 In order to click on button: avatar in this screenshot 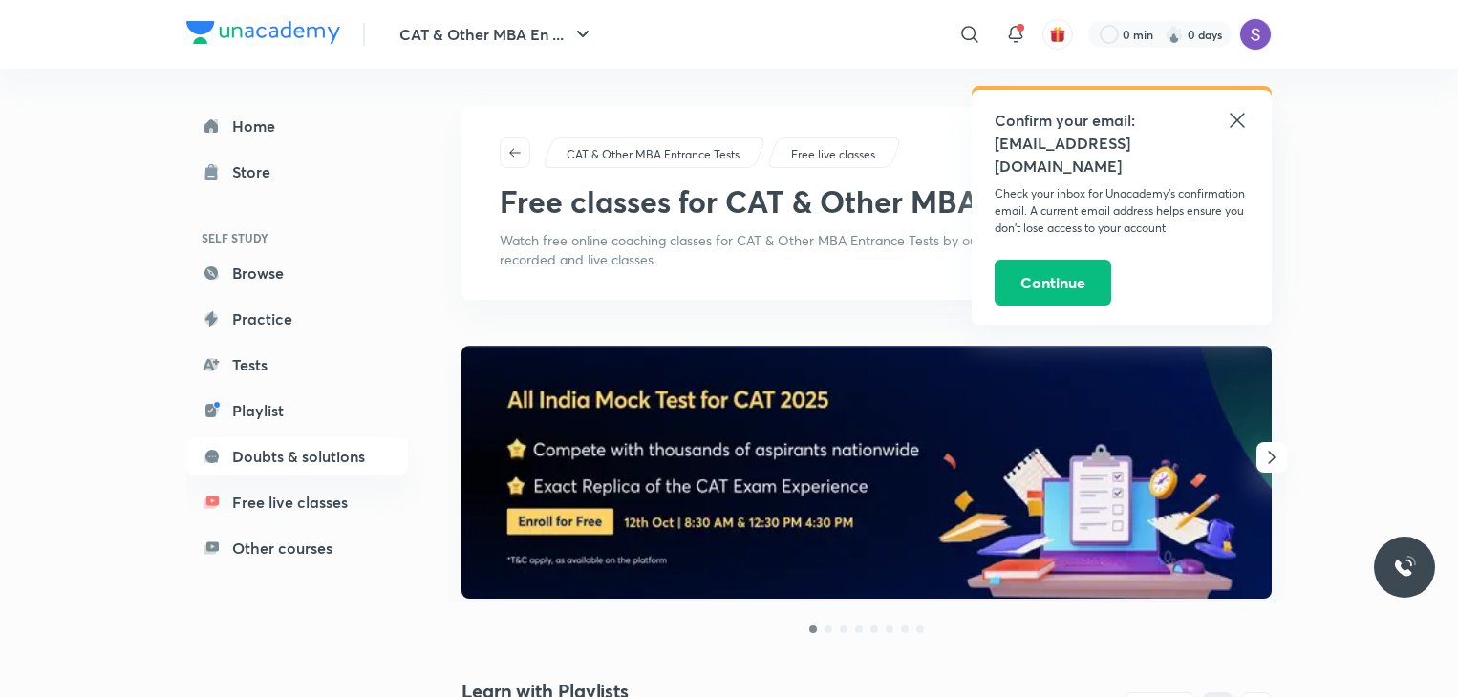, I will do `click(1058, 34)`.